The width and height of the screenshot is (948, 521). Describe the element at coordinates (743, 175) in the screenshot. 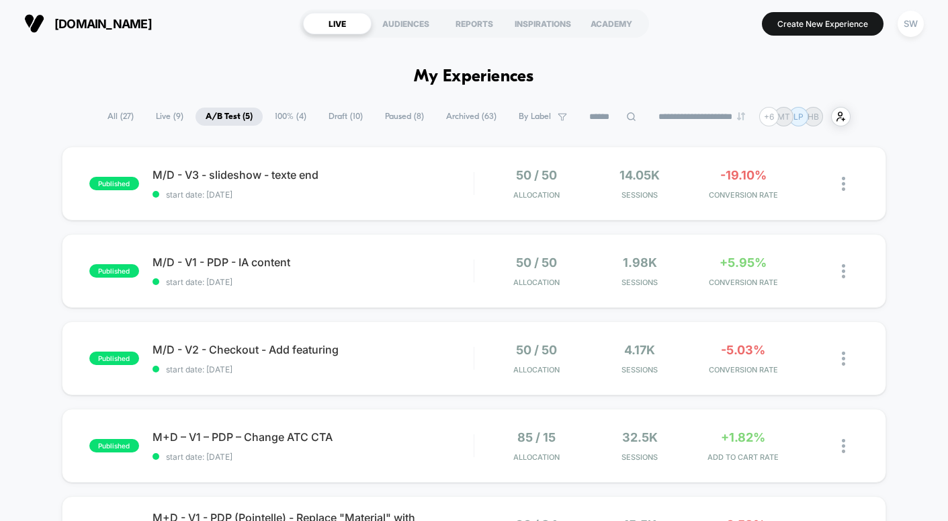

I see `span: -19.10%` at that location.